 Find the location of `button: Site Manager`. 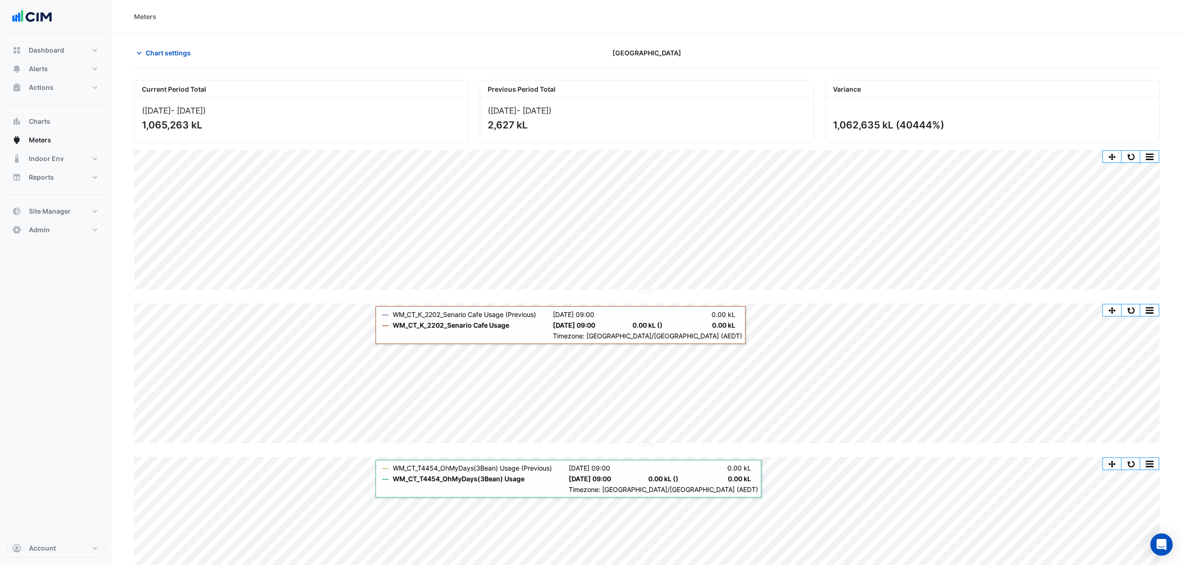

button: Site Manager is located at coordinates (56, 211).